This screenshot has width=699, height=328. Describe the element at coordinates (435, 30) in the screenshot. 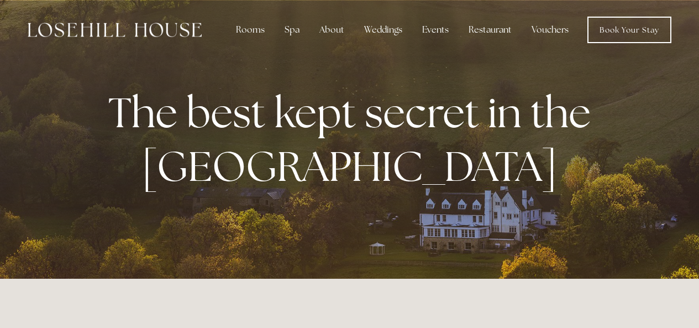

I see `div: Events` at that location.